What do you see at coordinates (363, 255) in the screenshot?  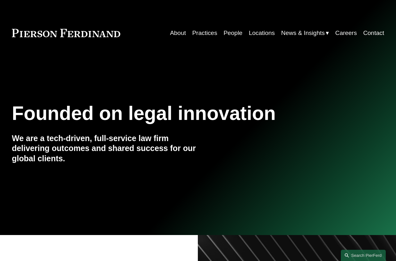 I see `a: Search this site` at bounding box center [363, 255].